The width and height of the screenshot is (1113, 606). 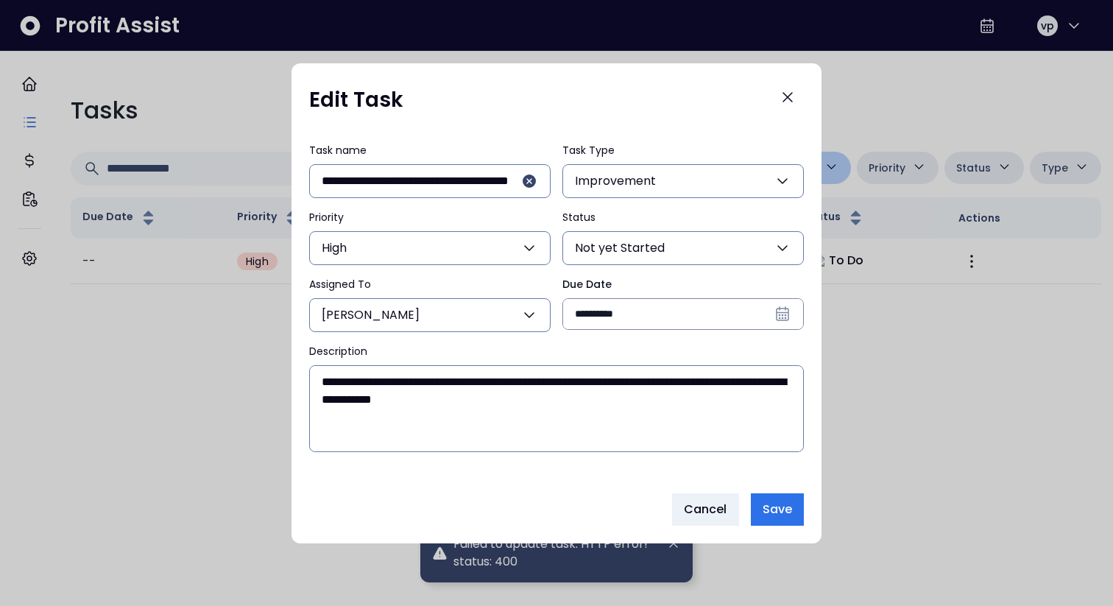 I want to click on button: Cancel, so click(x=705, y=509).